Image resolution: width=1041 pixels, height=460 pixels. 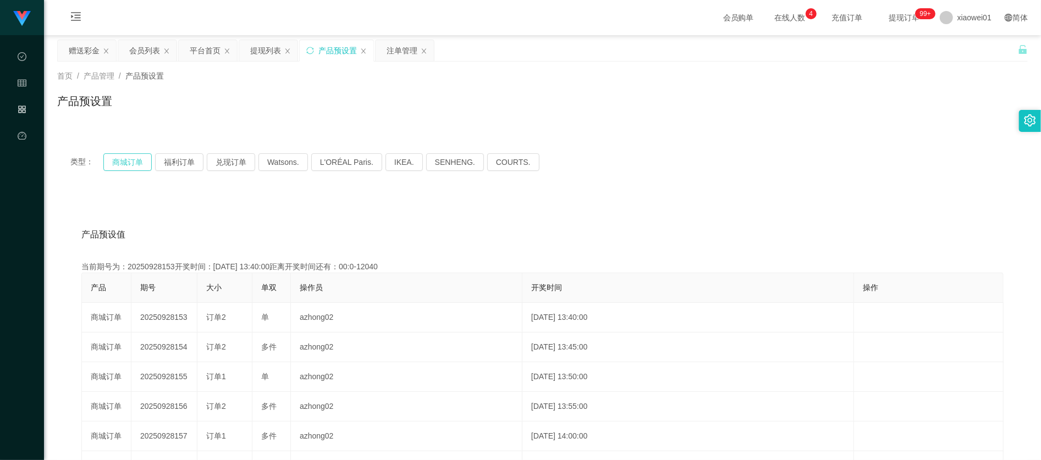 What do you see at coordinates (231, 162) in the screenshot?
I see `button: 兑现订单` at bounding box center [231, 162].